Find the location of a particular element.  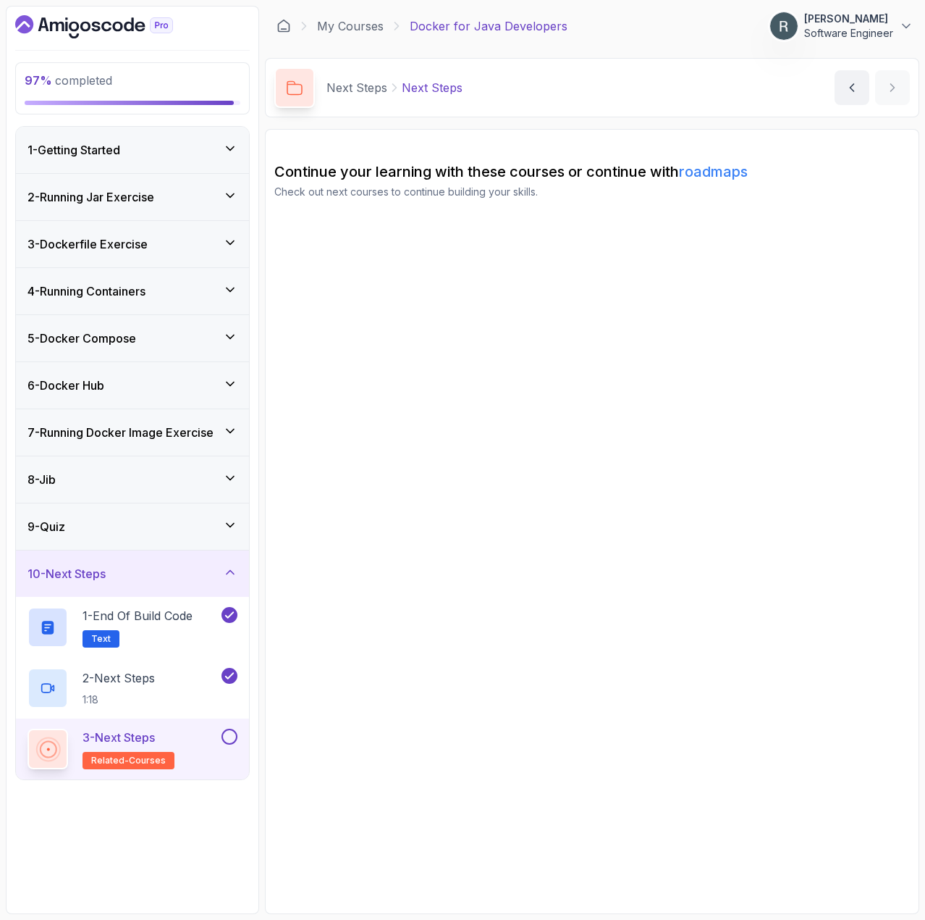

button: 6-Docker Hub is located at coordinates (133, 385).